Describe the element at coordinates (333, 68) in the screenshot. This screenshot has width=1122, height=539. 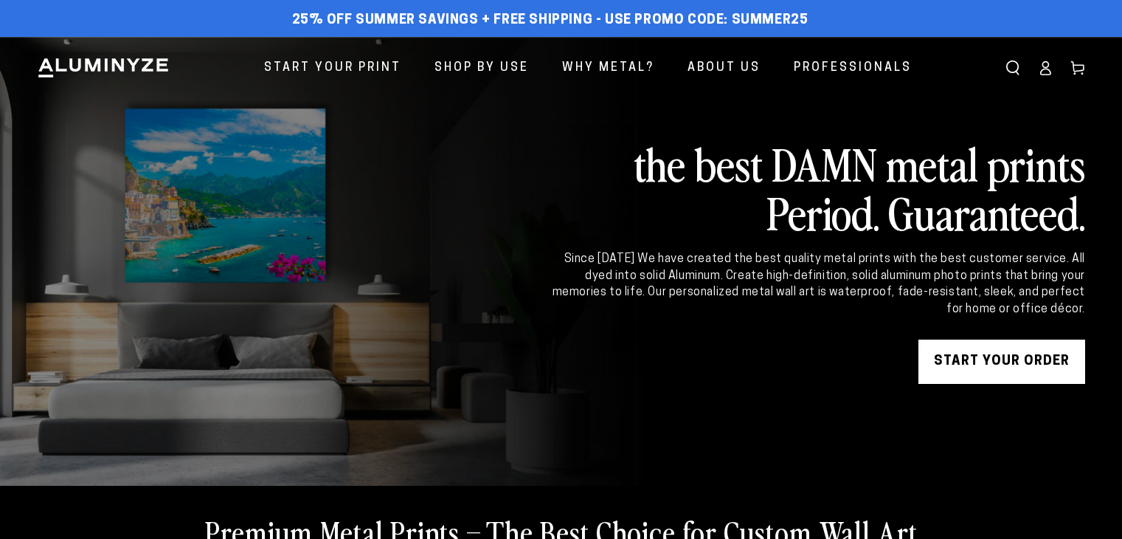
I see `a: Start Your Print` at that location.